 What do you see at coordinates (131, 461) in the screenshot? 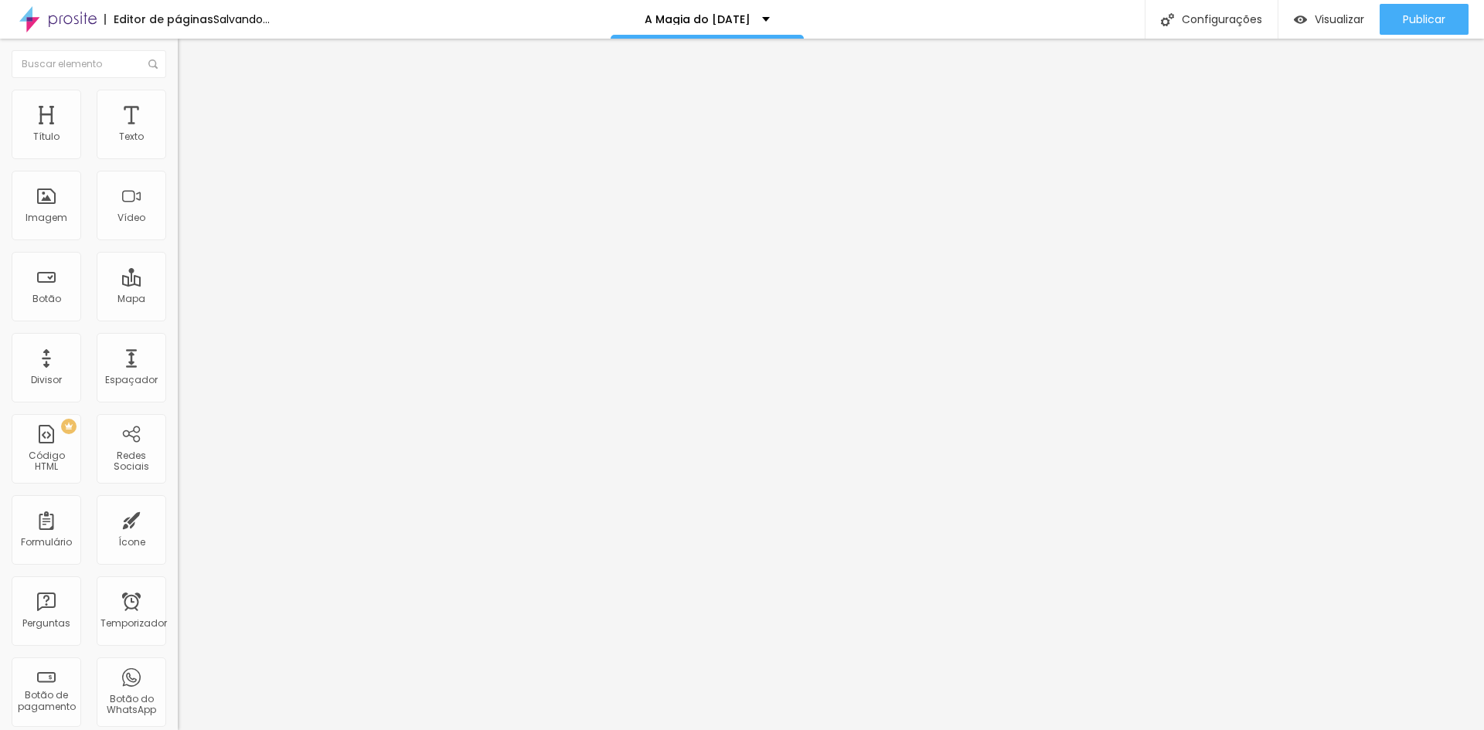
I see `font: Redes Sociais` at bounding box center [131, 461].